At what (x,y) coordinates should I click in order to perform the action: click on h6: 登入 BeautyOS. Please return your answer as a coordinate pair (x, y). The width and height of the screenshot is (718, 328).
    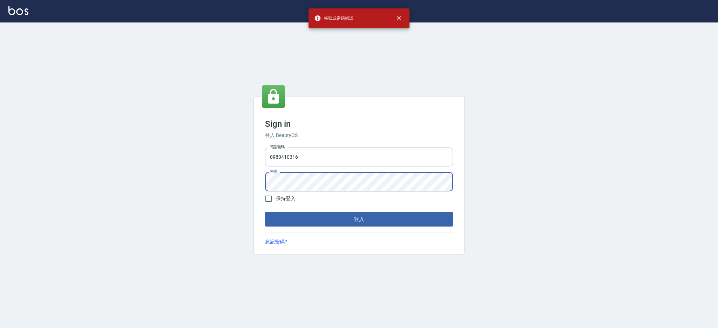
    Looking at the image, I should click on (359, 135).